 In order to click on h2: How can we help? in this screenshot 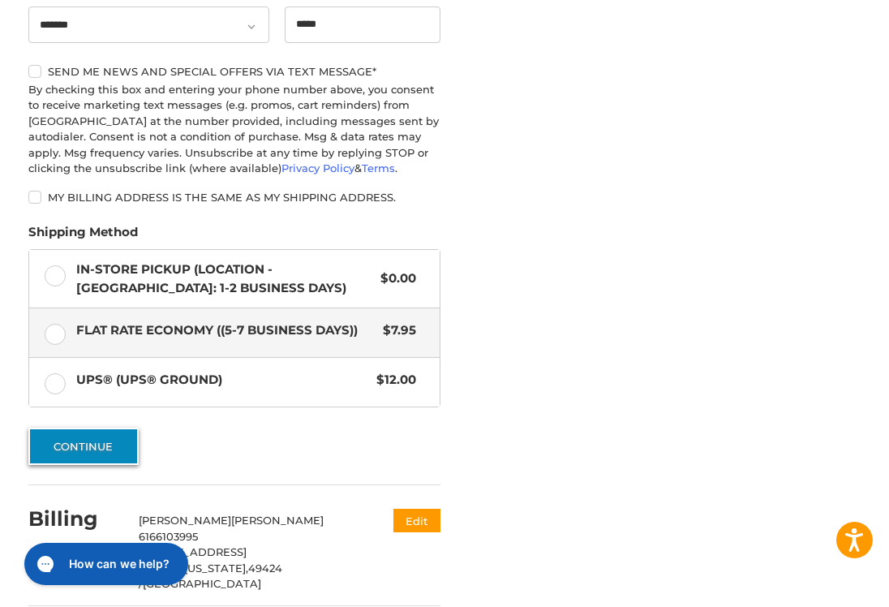, I will do `click(103, 27)`.